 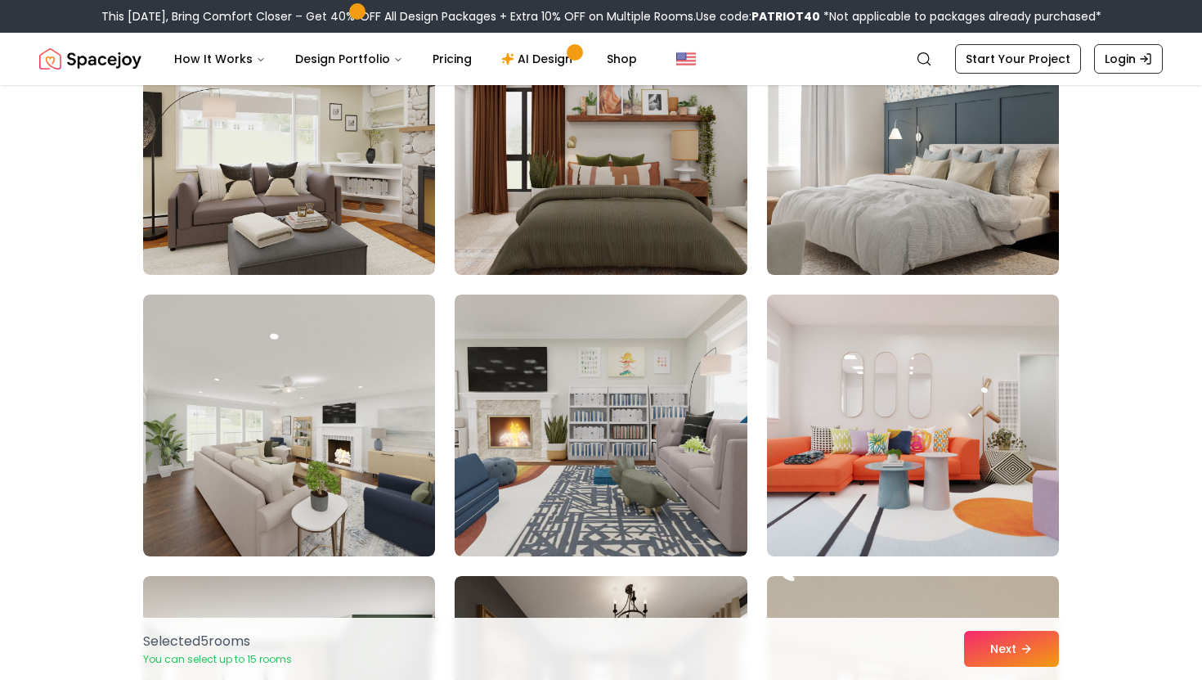 What do you see at coordinates (349, 59) in the screenshot?
I see `button: Design Portfolio` at bounding box center [349, 59].